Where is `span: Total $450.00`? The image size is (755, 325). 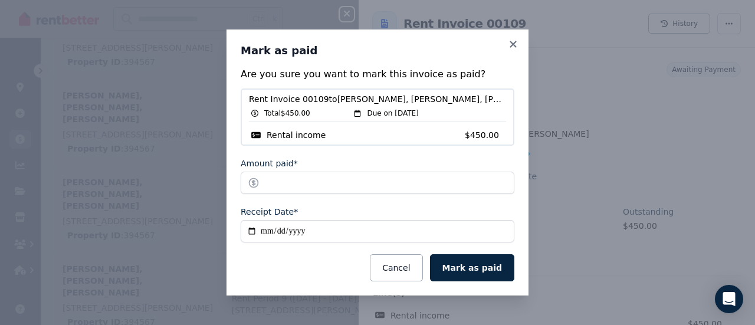
span: Total $450.00 is located at coordinates (287, 113).